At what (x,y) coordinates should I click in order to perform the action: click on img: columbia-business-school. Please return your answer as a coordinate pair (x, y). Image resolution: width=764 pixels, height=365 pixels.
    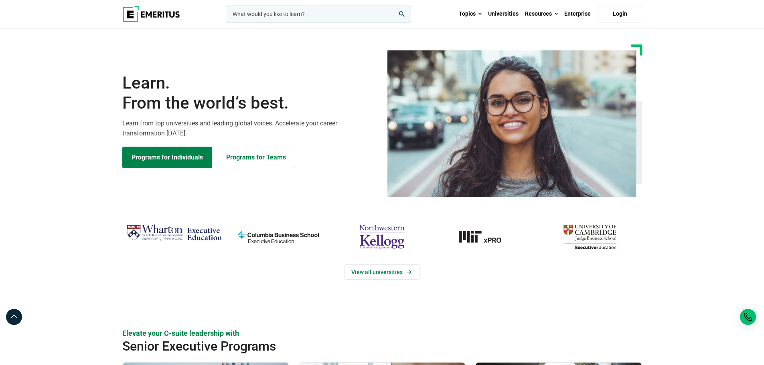
    Looking at the image, I should click on (278, 237).